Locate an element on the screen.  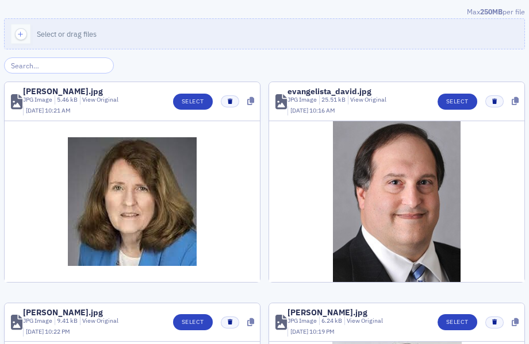
button: Select or drag files is located at coordinates (264, 34).